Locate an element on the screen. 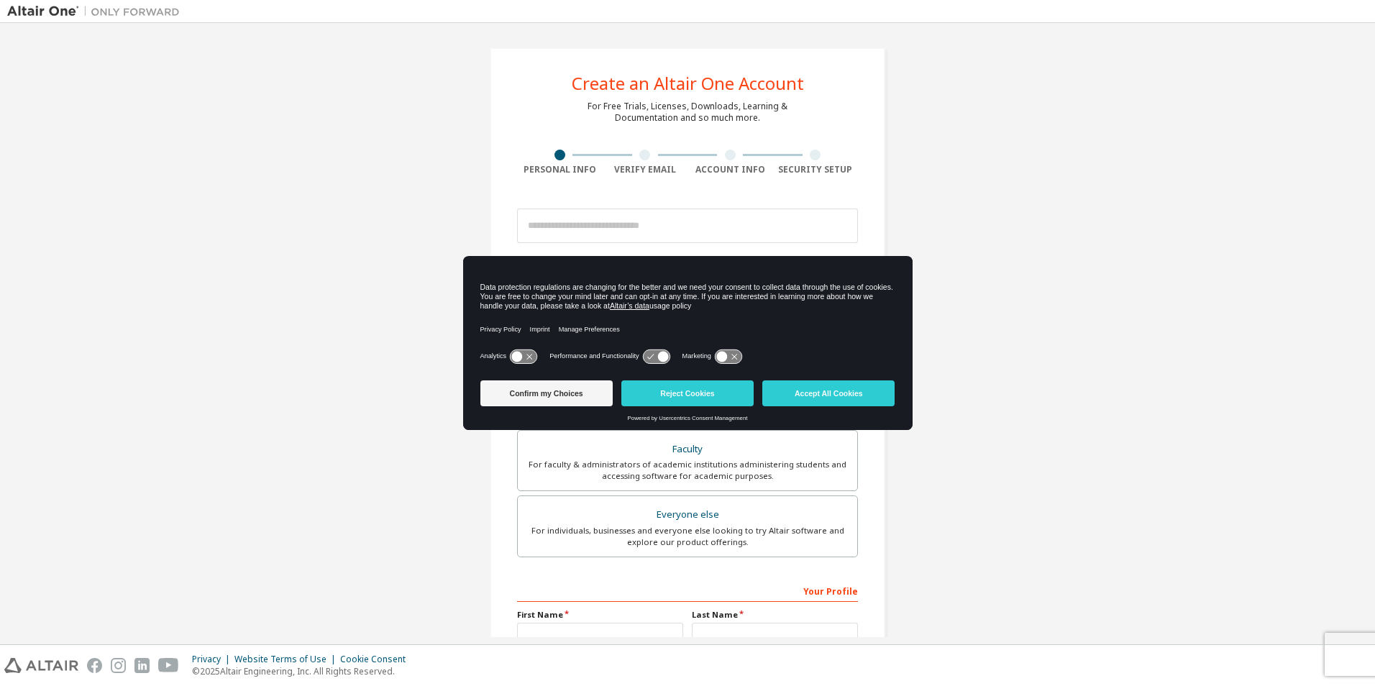 This screenshot has height=686, width=1375. label: First Name is located at coordinates (600, 615).